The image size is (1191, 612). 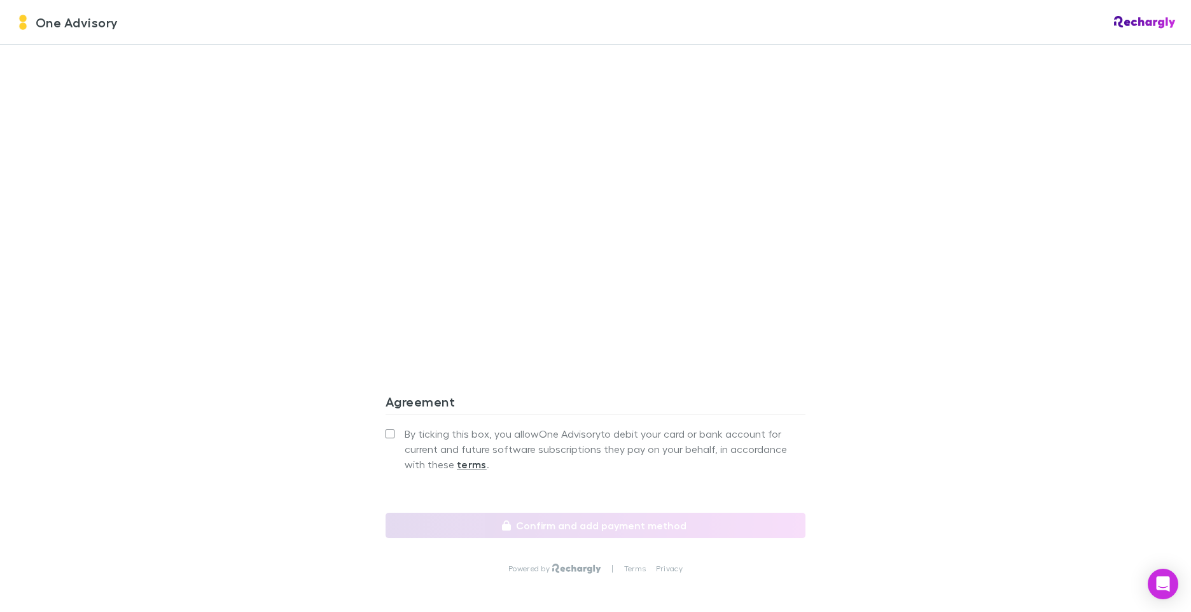 I want to click on p: Privacy, so click(x=670, y=569).